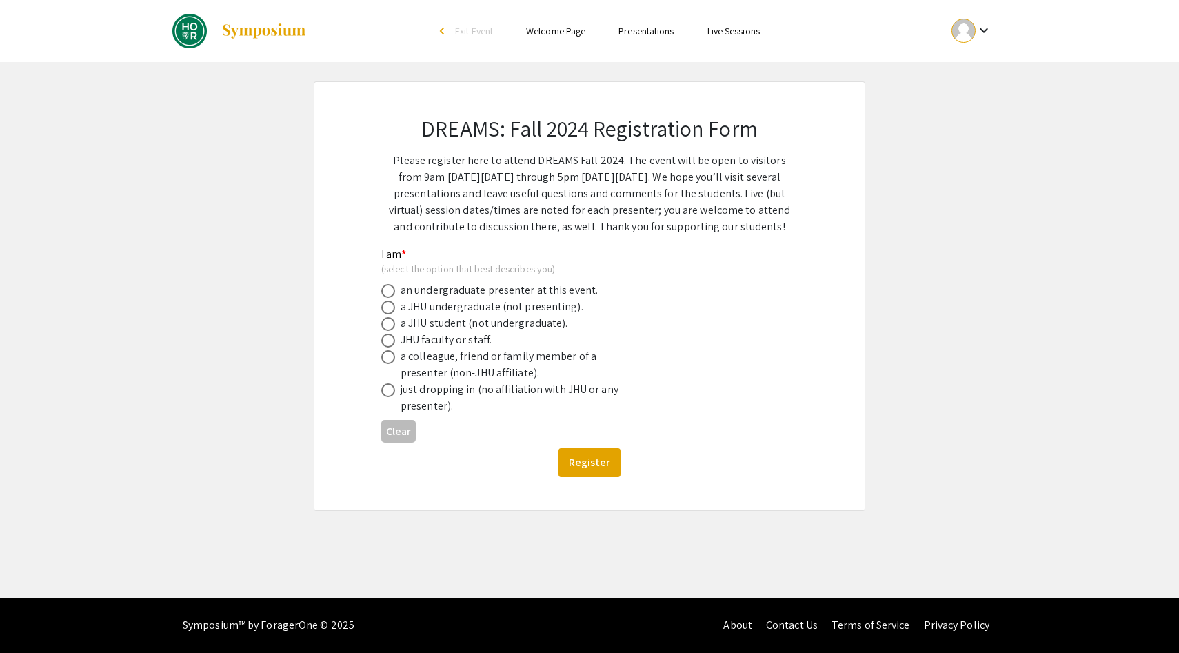 This screenshot has height=653, width=1179. What do you see at coordinates (956, 624) in the screenshot?
I see `a: Privacy Policy` at bounding box center [956, 624].